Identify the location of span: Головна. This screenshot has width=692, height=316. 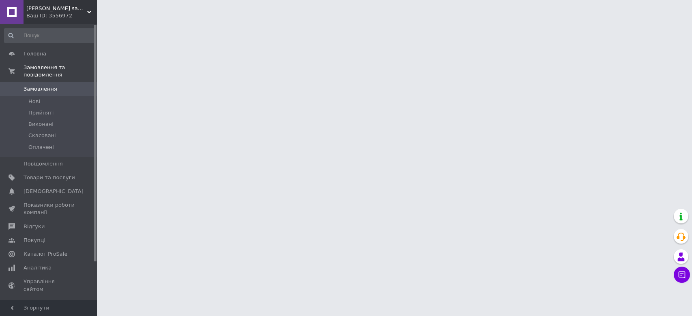
(35, 54).